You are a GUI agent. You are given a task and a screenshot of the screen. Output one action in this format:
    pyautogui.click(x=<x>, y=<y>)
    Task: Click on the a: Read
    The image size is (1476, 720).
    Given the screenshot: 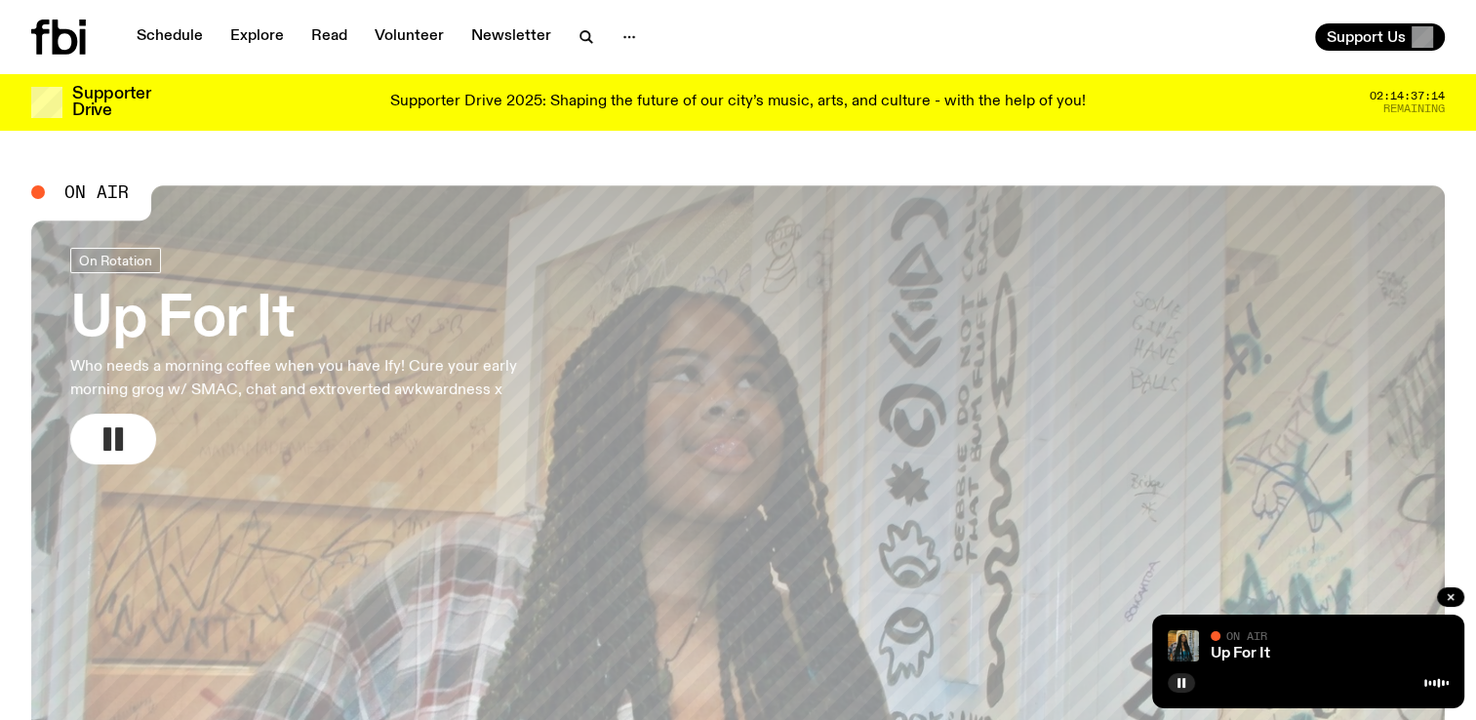 What is the action you would take?
    pyautogui.click(x=329, y=37)
    